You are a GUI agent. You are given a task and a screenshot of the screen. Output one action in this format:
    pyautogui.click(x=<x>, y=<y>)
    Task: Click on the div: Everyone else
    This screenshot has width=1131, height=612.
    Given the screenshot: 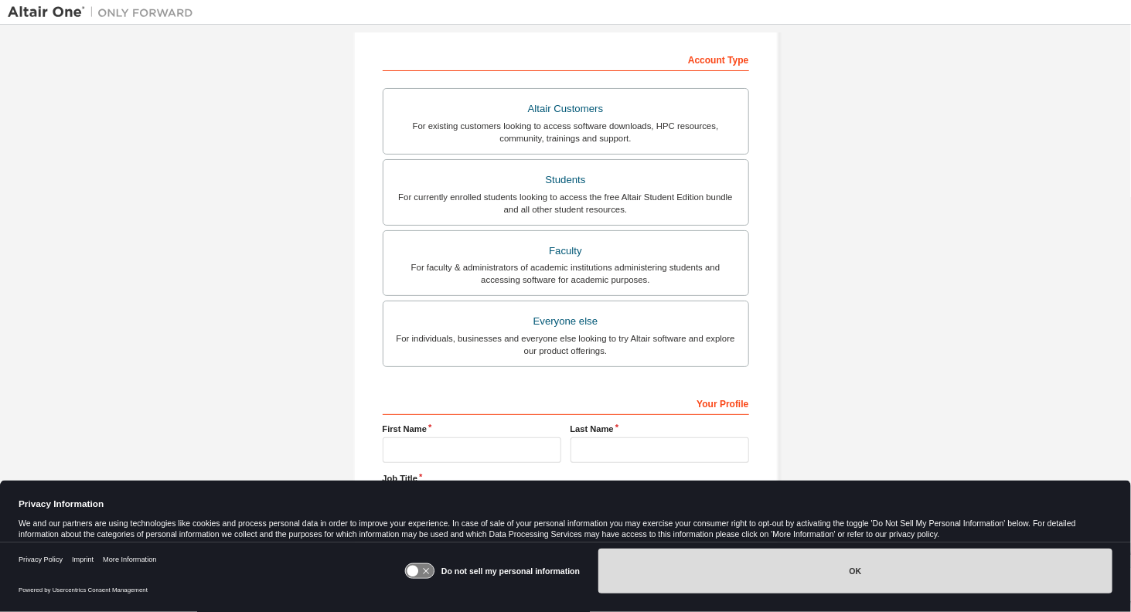 What is the action you would take?
    pyautogui.click(x=566, y=322)
    